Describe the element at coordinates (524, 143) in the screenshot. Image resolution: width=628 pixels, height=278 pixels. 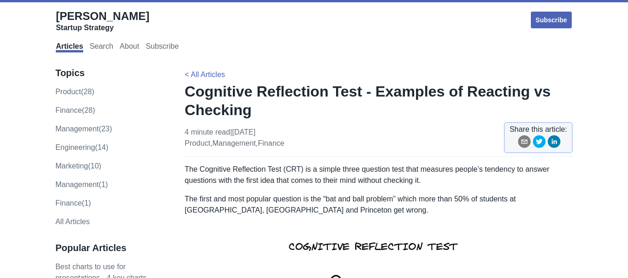
I see `button: email` at that location.